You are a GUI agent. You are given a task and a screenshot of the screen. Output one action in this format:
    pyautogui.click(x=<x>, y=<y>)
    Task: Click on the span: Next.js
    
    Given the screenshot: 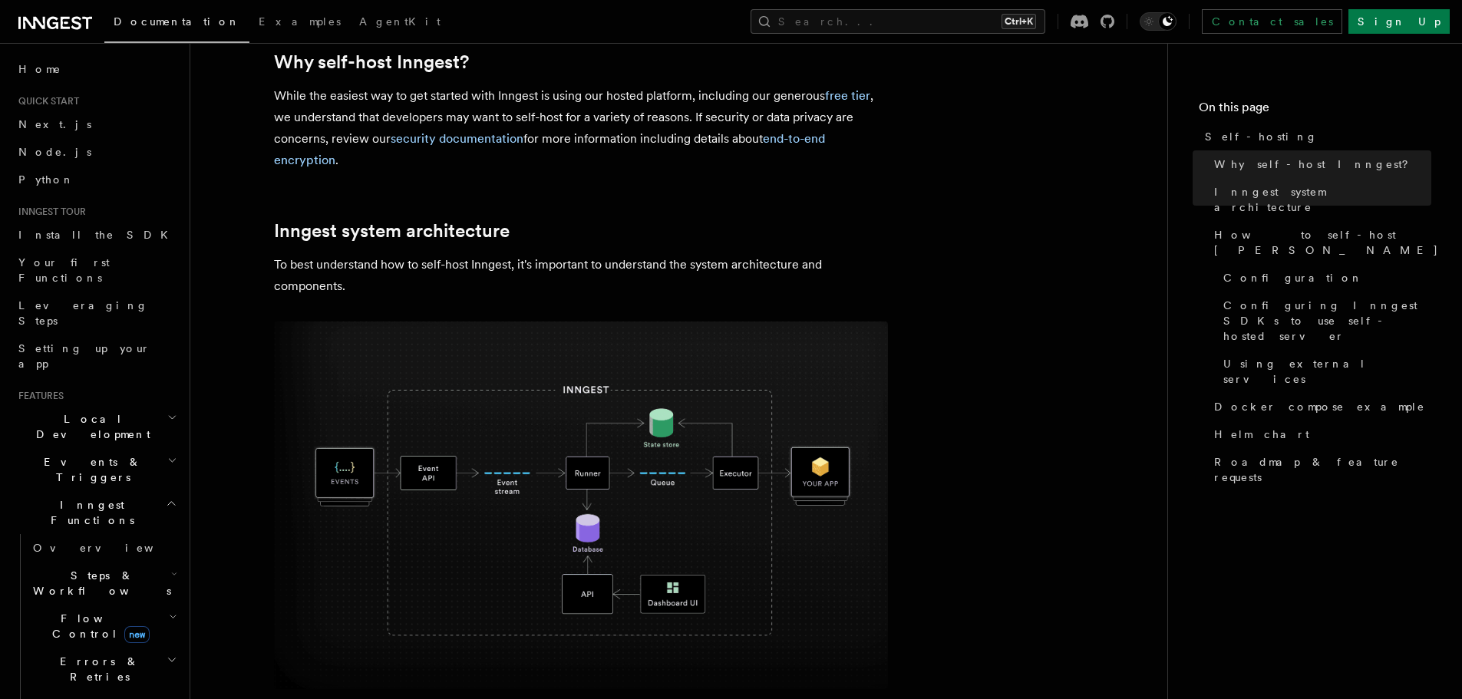 What is the action you would take?
    pyautogui.click(x=54, y=124)
    